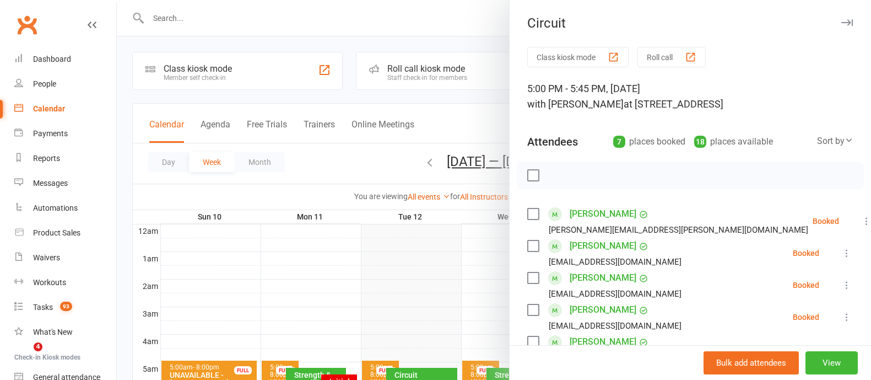 Image resolution: width=871 pixels, height=380 pixels. I want to click on div: Sort by, so click(836, 141).